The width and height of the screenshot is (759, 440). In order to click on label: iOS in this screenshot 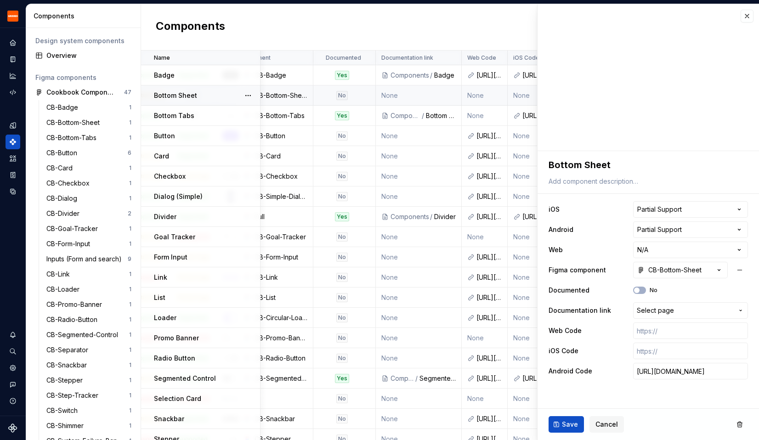, I will do `click(554, 209)`.